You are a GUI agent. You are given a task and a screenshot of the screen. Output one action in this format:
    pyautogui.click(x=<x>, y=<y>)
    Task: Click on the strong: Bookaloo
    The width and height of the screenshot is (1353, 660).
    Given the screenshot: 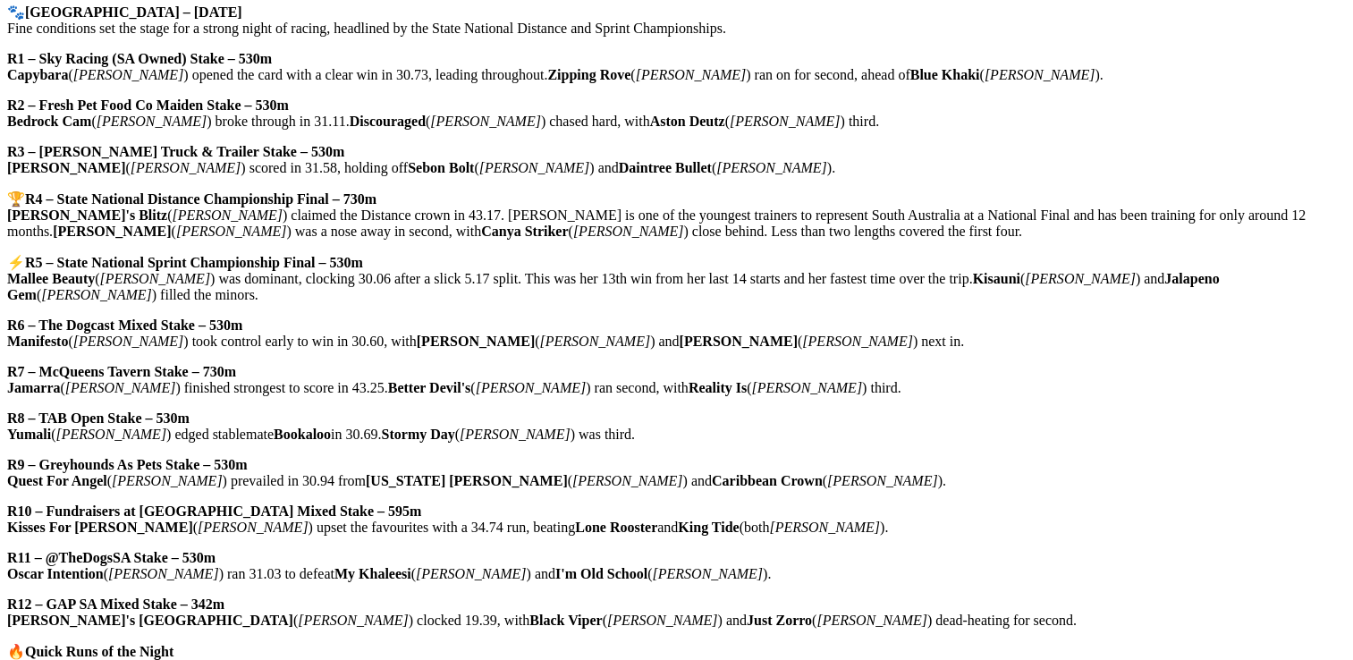 What is the action you would take?
    pyautogui.click(x=302, y=434)
    